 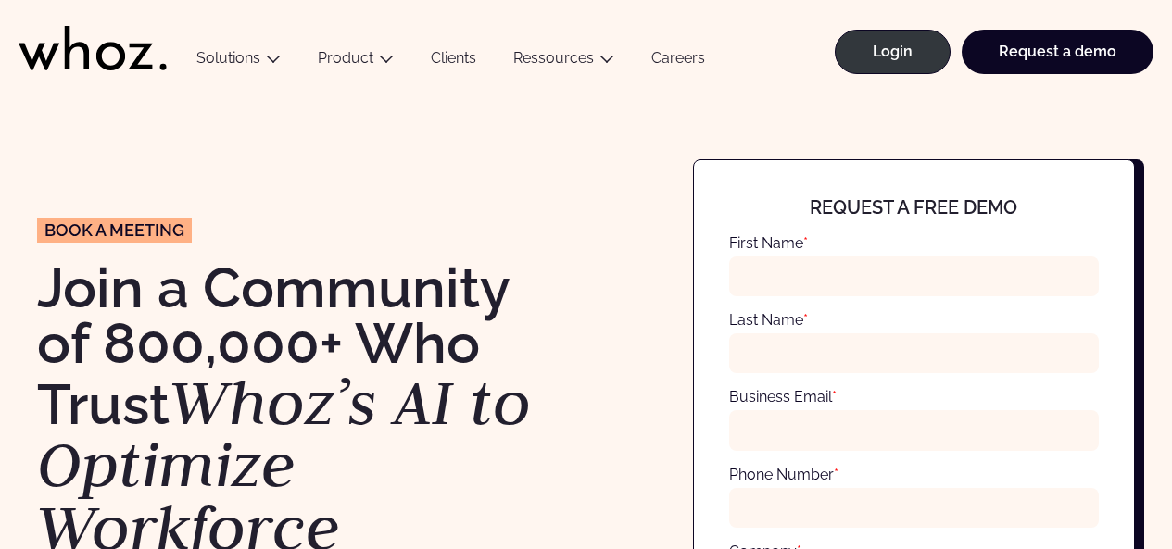 What do you see at coordinates (563, 61) in the screenshot?
I see `button: Ressources` at bounding box center [563, 61].